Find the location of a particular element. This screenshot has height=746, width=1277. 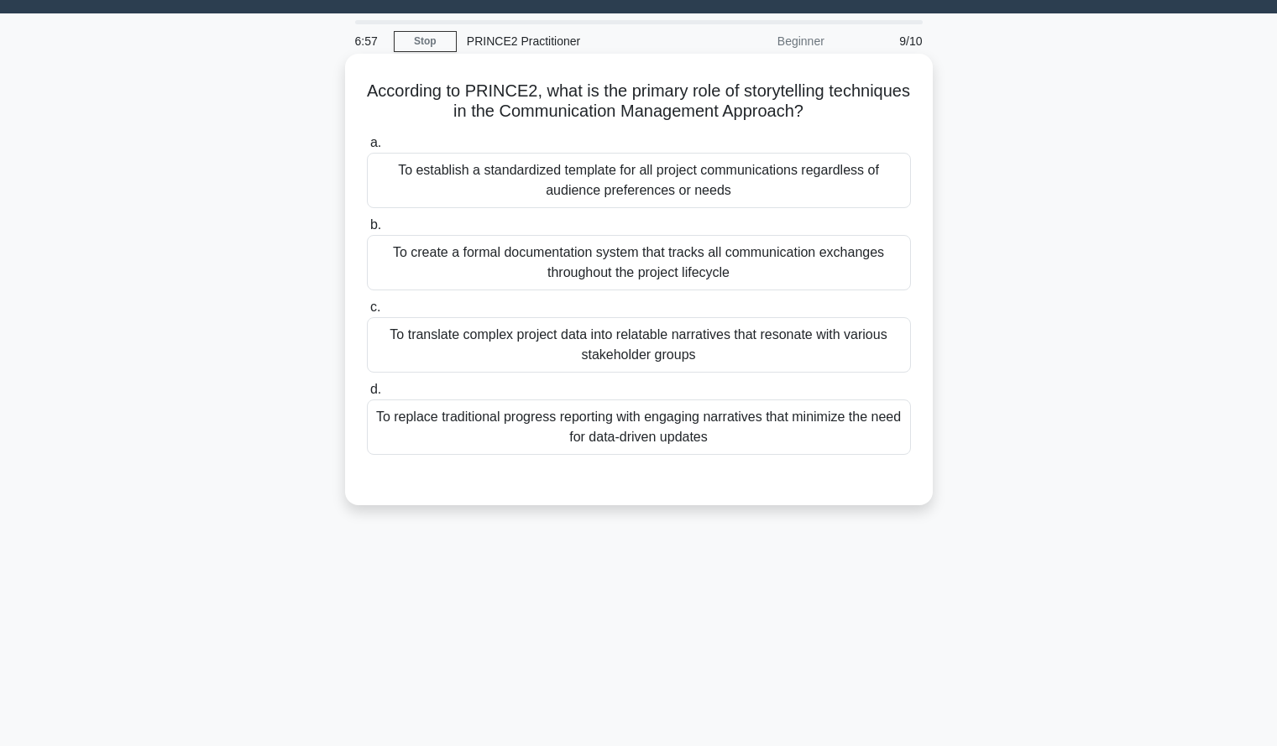

div: 9/10 is located at coordinates (883, 41).